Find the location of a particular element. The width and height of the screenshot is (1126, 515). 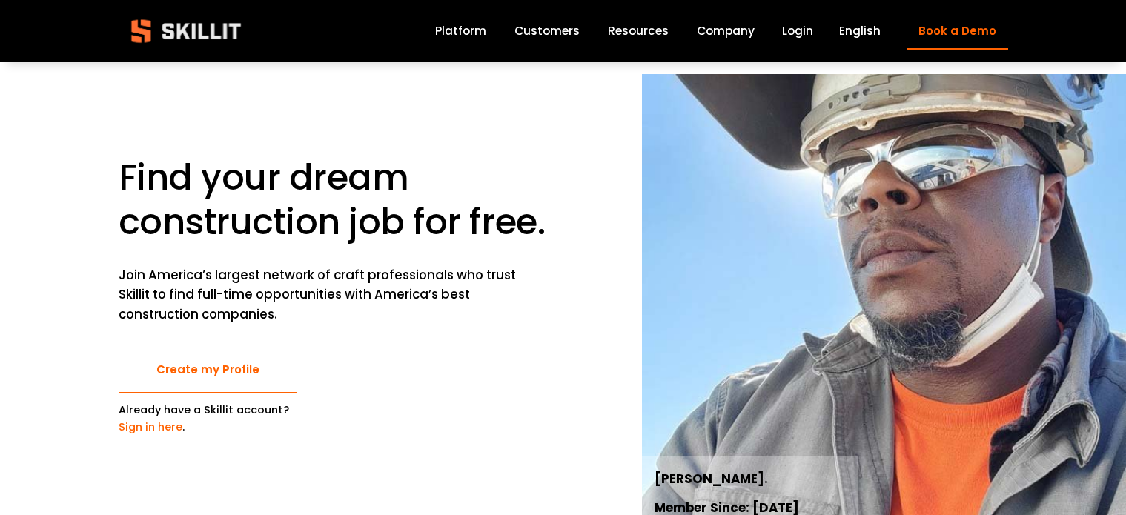

a: Create my Profile is located at coordinates (207, 370).